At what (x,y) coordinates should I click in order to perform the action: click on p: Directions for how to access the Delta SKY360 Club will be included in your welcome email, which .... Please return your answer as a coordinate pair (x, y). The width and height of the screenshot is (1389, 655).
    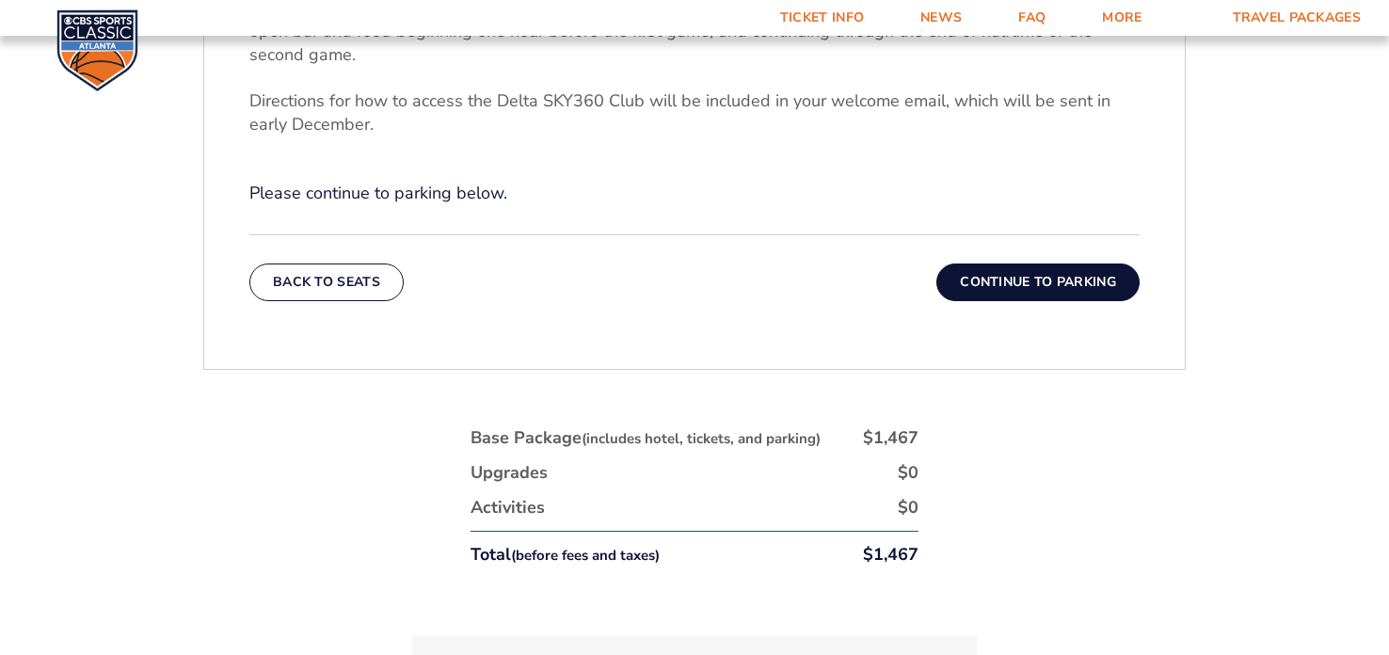
    Looking at the image, I should click on (695, 113).